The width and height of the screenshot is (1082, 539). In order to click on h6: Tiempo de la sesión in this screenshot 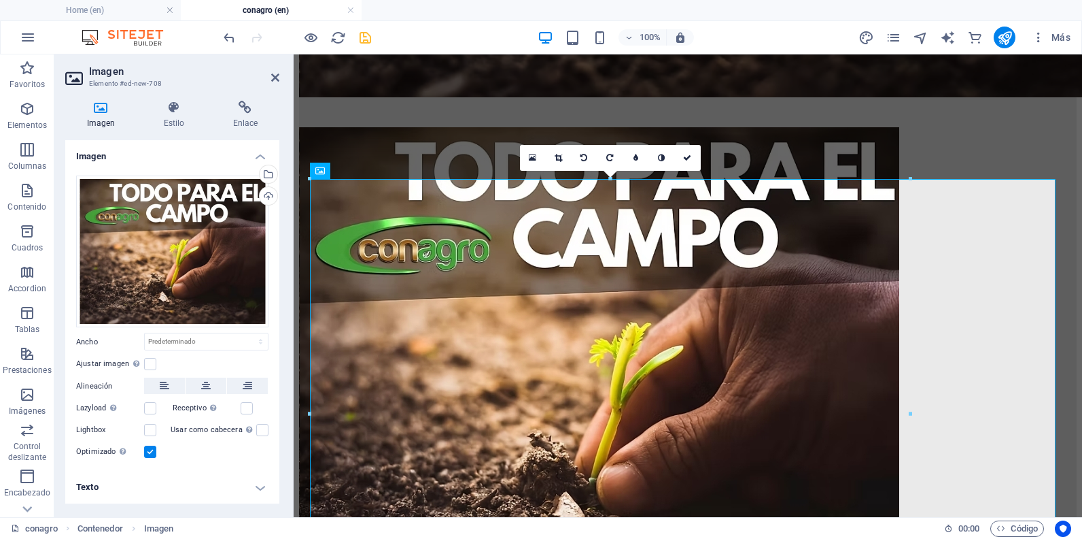, I will do `click(962, 528)`.